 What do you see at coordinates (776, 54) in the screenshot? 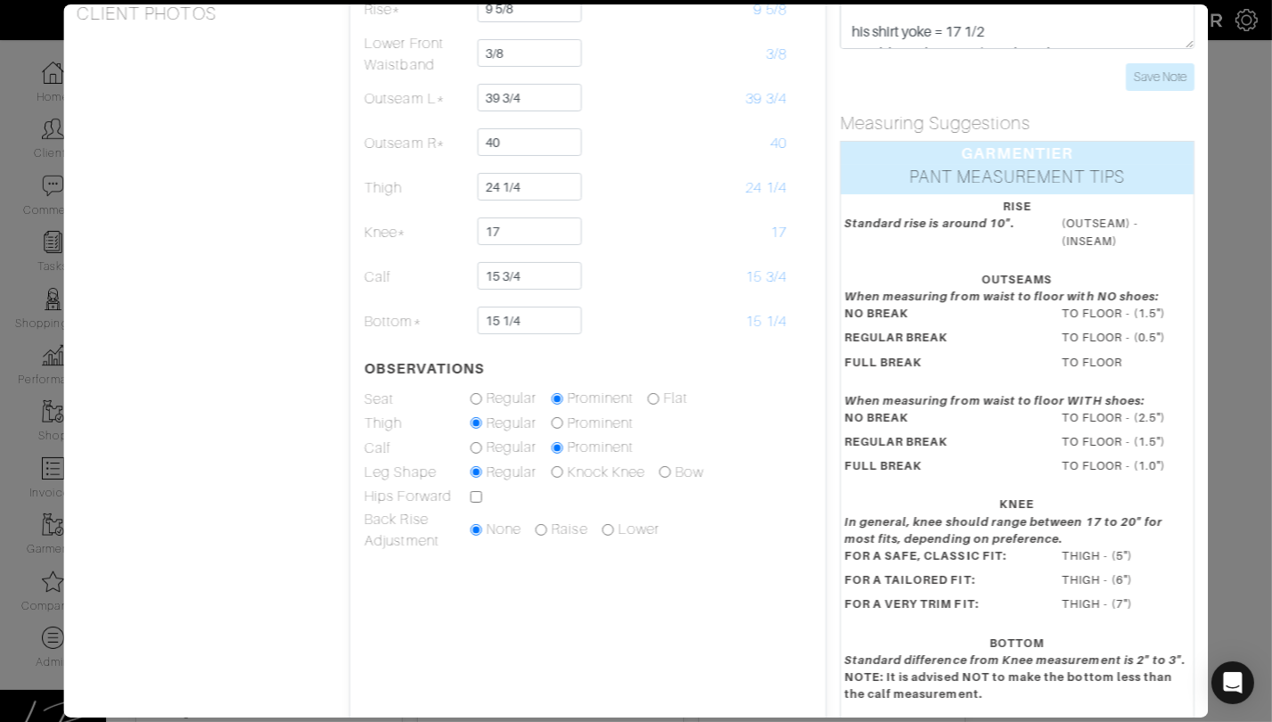
I see `span: 3/8` at bounding box center [776, 54].